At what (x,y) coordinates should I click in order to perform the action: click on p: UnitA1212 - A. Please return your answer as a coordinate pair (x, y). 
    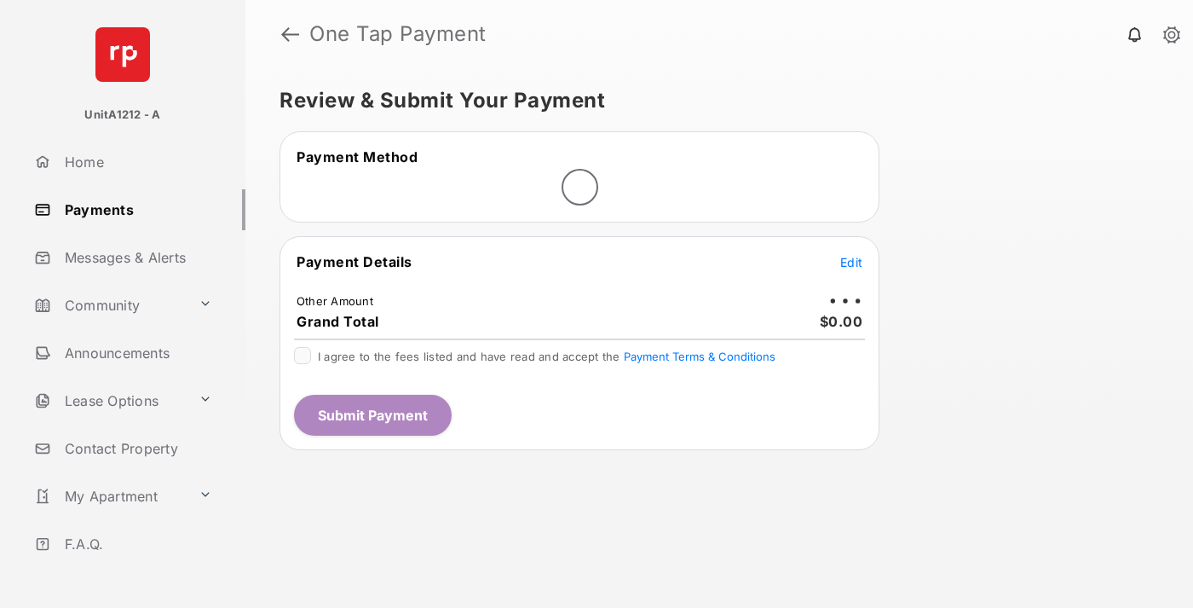
    Looking at the image, I should click on (122, 115).